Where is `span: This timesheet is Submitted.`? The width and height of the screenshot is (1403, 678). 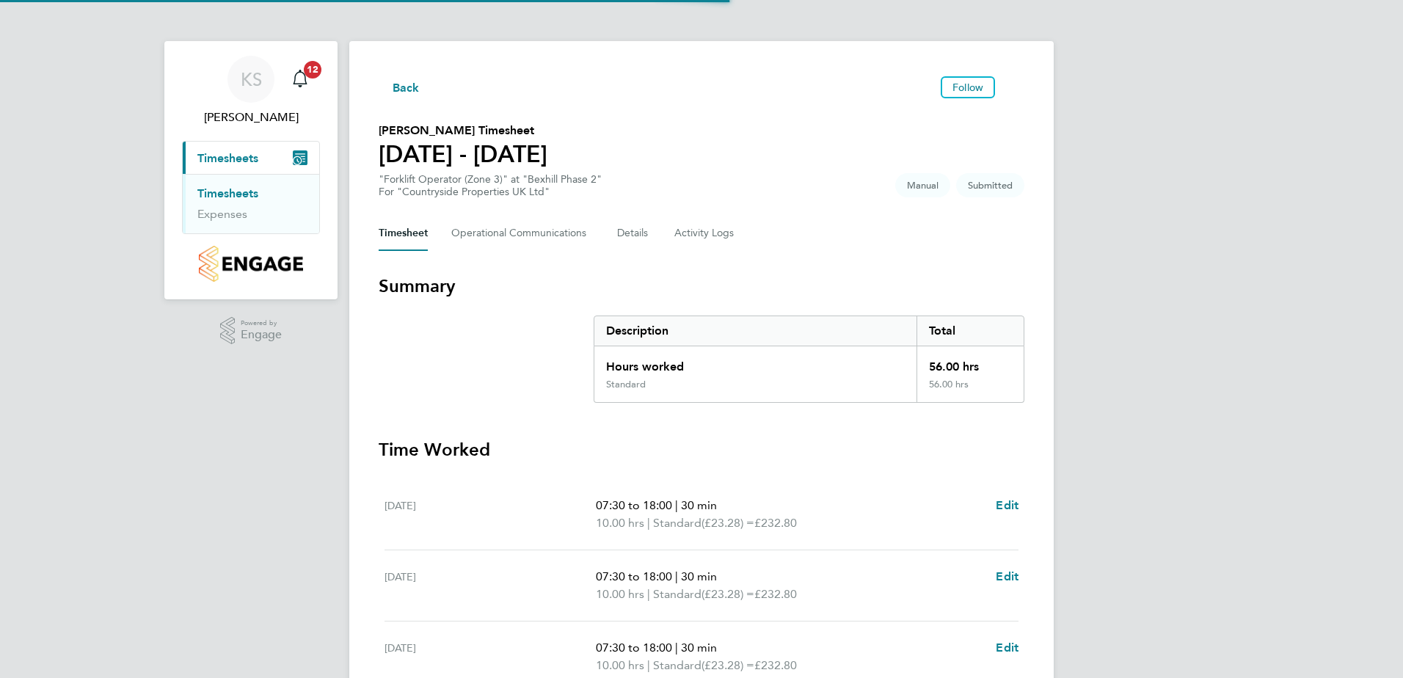
span: This timesheet is Submitted. is located at coordinates (990, 185).